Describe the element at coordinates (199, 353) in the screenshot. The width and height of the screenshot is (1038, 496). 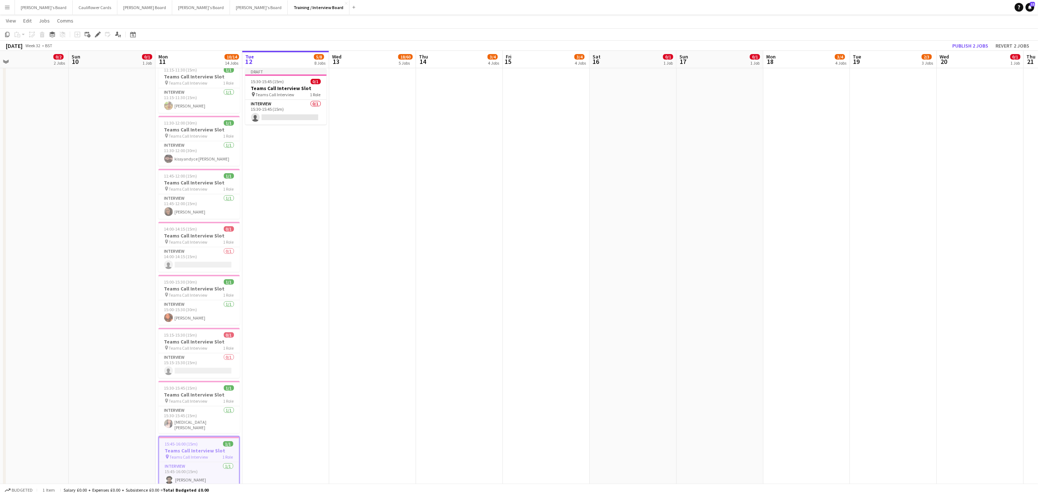
I see `app-job-card: 15:15-15:30 (15m)0/1Teams Call Interview Slot Teams Call Interview1 RoleInterview0/115:15-15:30 (...` at that location.